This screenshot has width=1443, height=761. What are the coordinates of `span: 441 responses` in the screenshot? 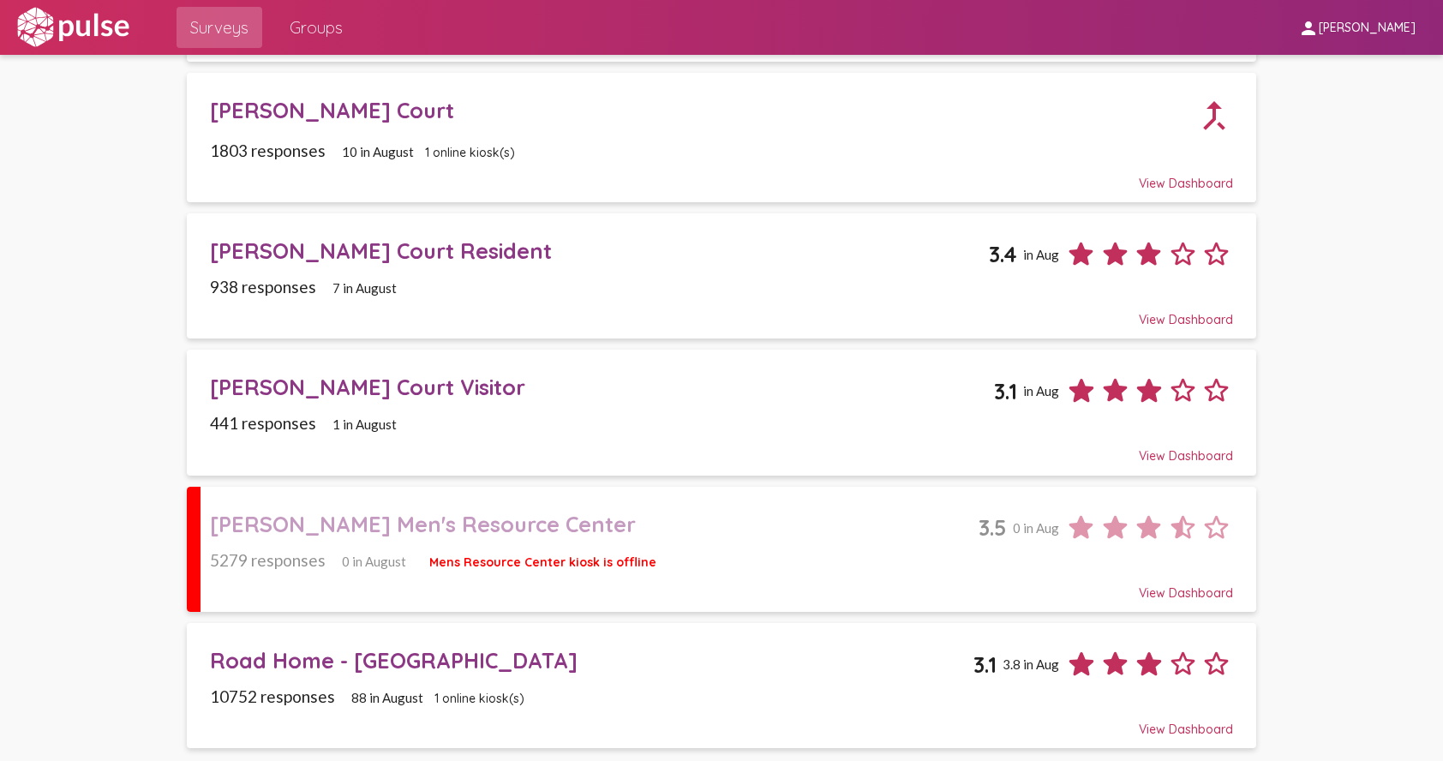 It's located at (263, 423).